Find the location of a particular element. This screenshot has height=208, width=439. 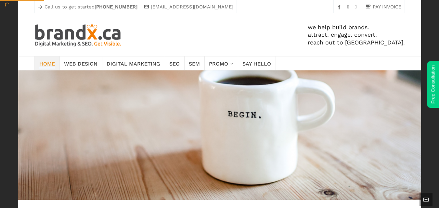

a: instagram is located at coordinates (349, 7).